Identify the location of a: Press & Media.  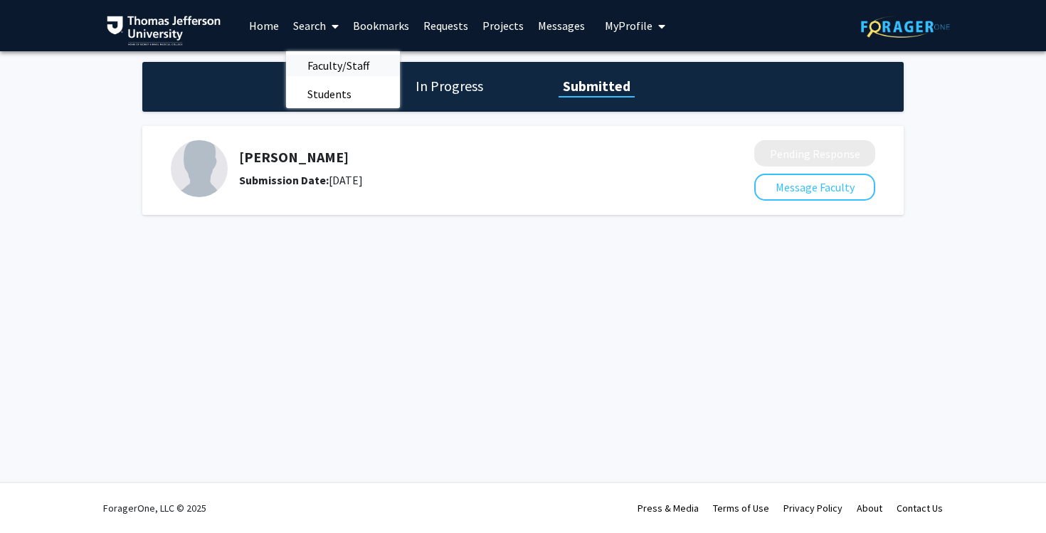
(668, 508).